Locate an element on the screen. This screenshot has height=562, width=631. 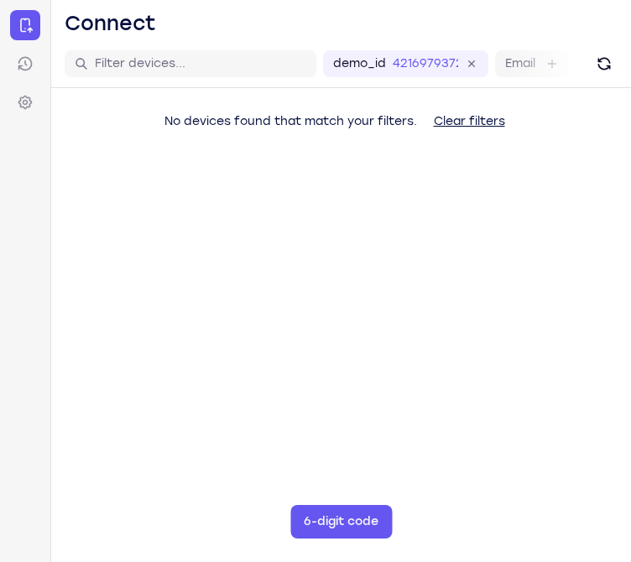
button: Clear filters is located at coordinates (469, 122).